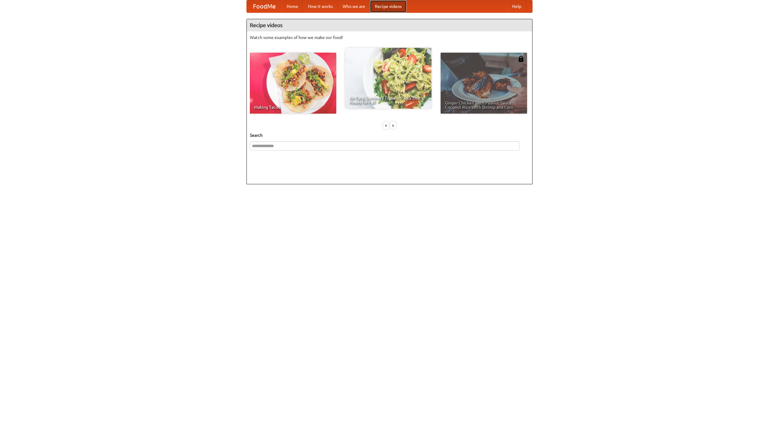 This screenshot has height=431, width=779. Describe the element at coordinates (264, 6) in the screenshot. I see `a: FoodMe` at that location.